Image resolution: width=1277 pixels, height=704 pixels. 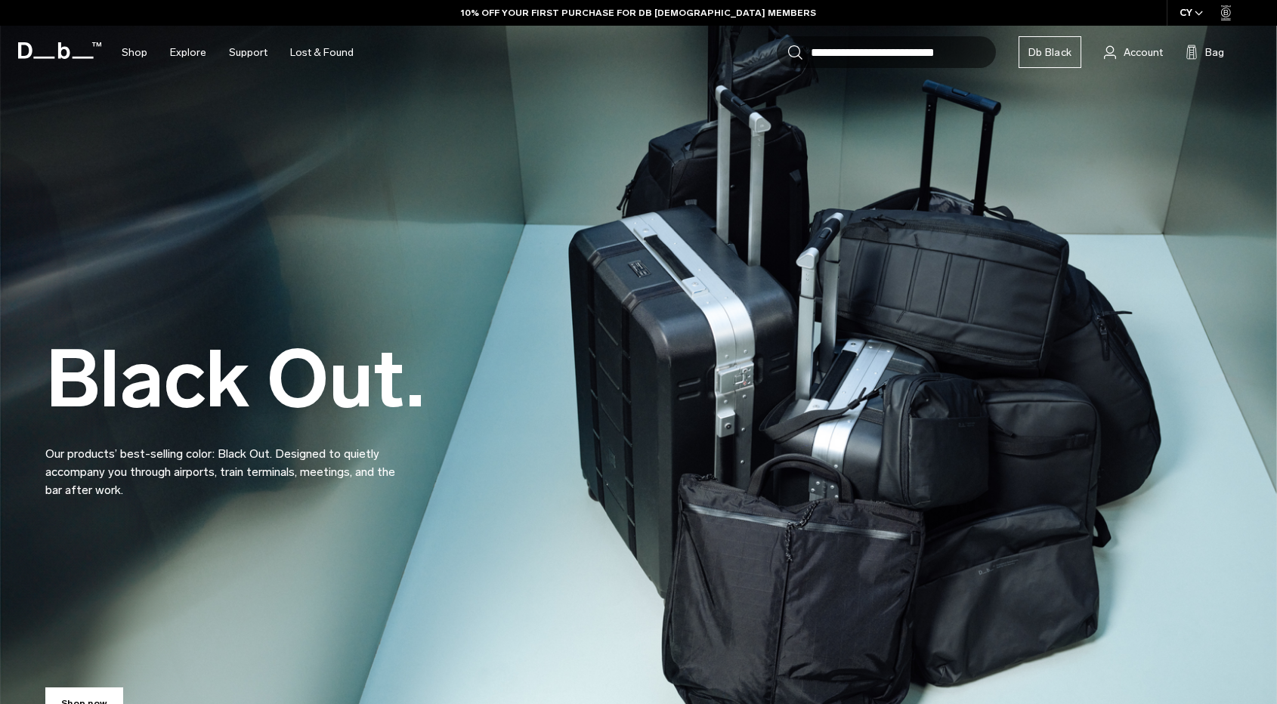 What do you see at coordinates (227, 463) in the screenshot?
I see `p: Our products’ best-selling color: Black Out. Designed to quietly accompany you through airports, ...` at bounding box center [227, 463].